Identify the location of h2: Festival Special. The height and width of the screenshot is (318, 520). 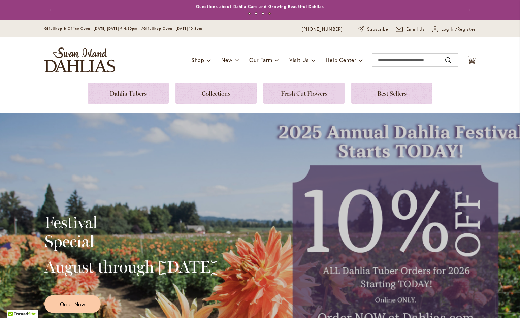
(132, 232).